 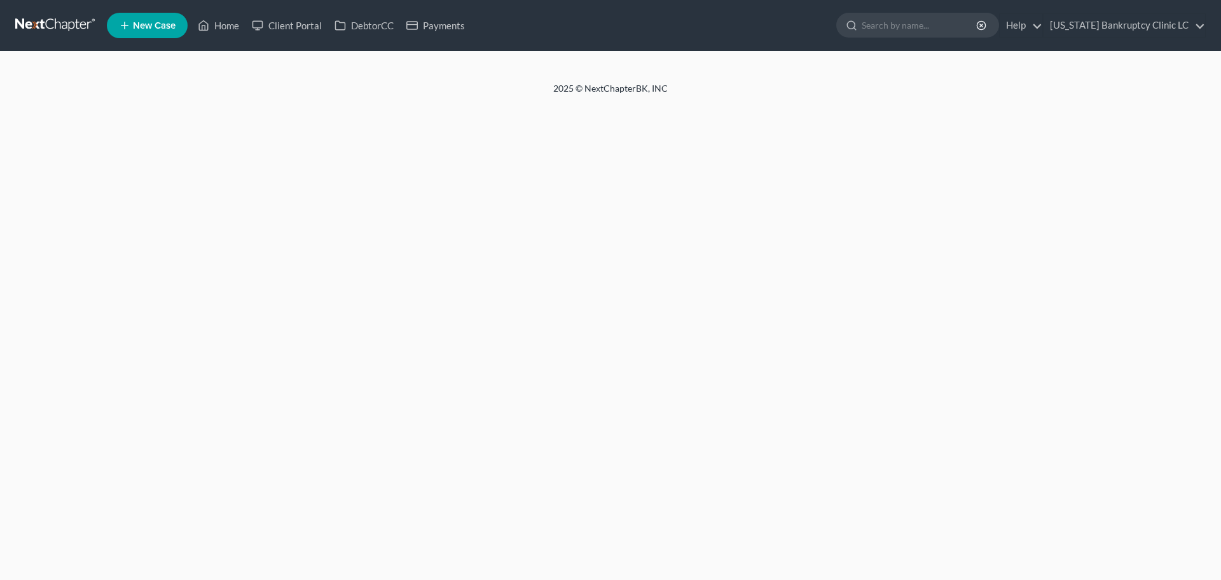 What do you see at coordinates (364, 25) in the screenshot?
I see `a: DebtorCC` at bounding box center [364, 25].